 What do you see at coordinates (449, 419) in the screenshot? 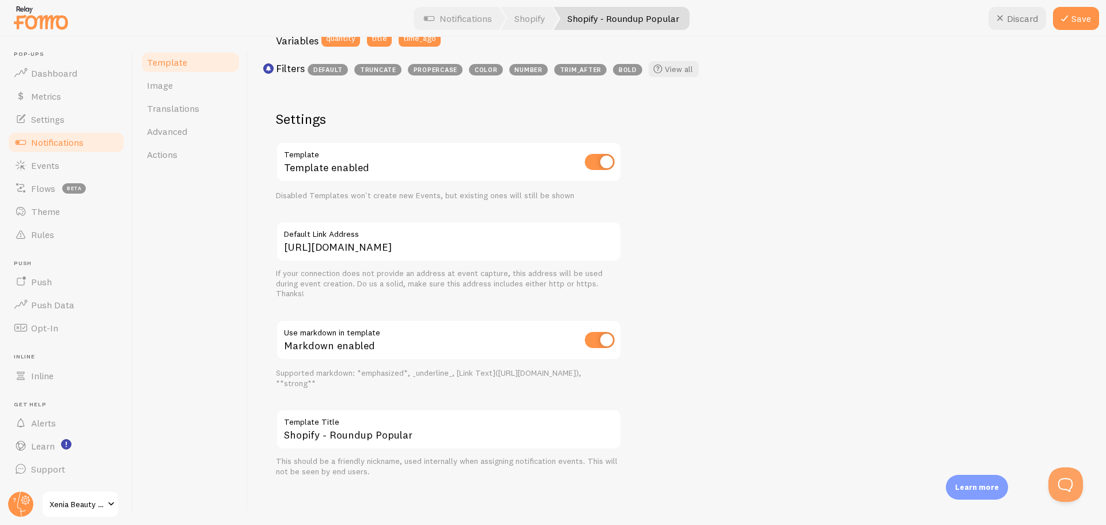
I see `label: Template Title` at bounding box center [449, 419].